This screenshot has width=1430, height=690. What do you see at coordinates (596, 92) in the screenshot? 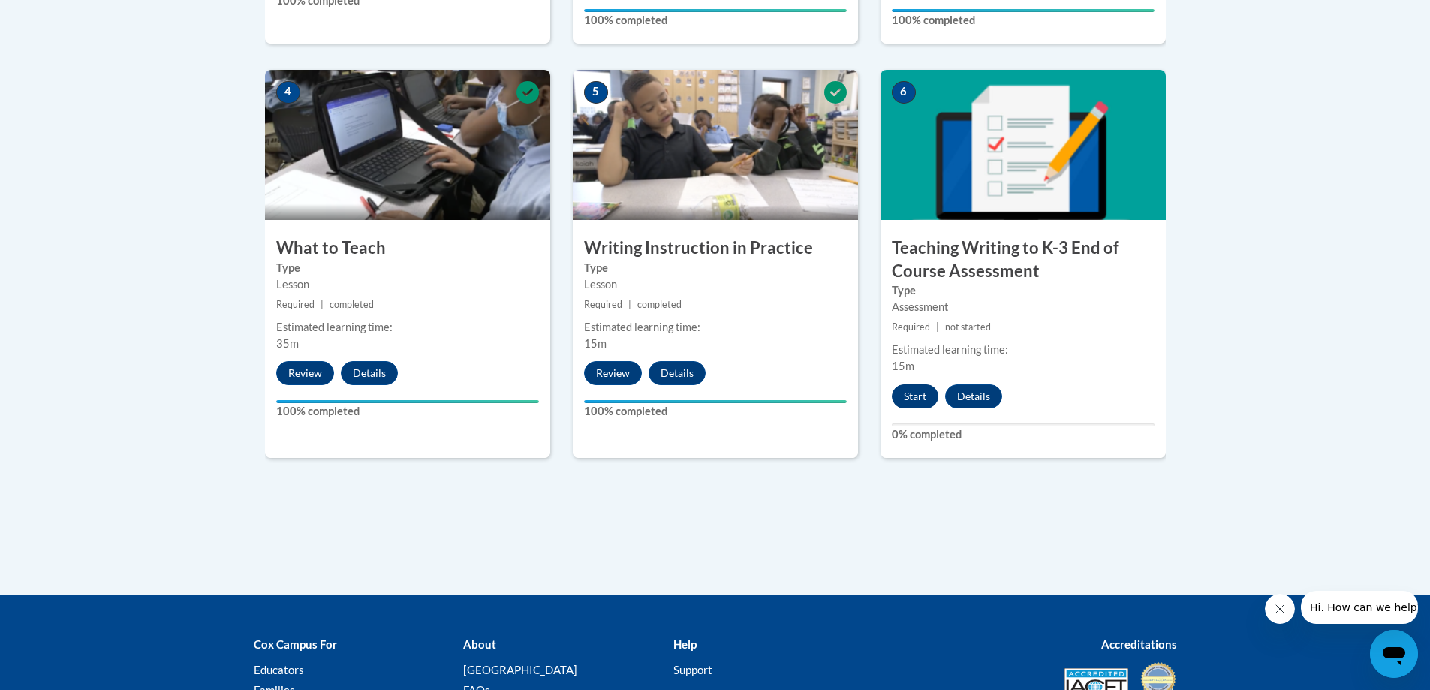
I see `span: 5` at bounding box center [596, 92].